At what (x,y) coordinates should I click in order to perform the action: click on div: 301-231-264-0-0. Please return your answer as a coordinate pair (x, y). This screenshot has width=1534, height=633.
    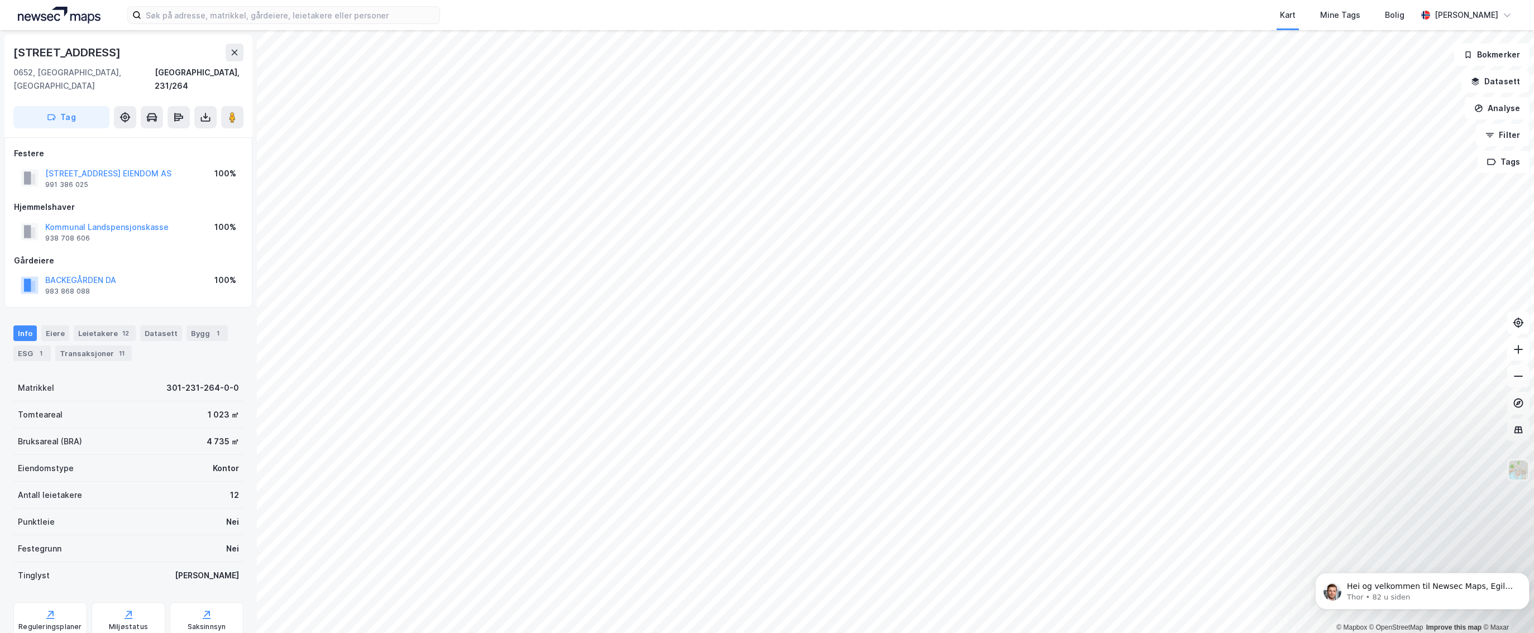
    Looking at the image, I should click on (203, 388).